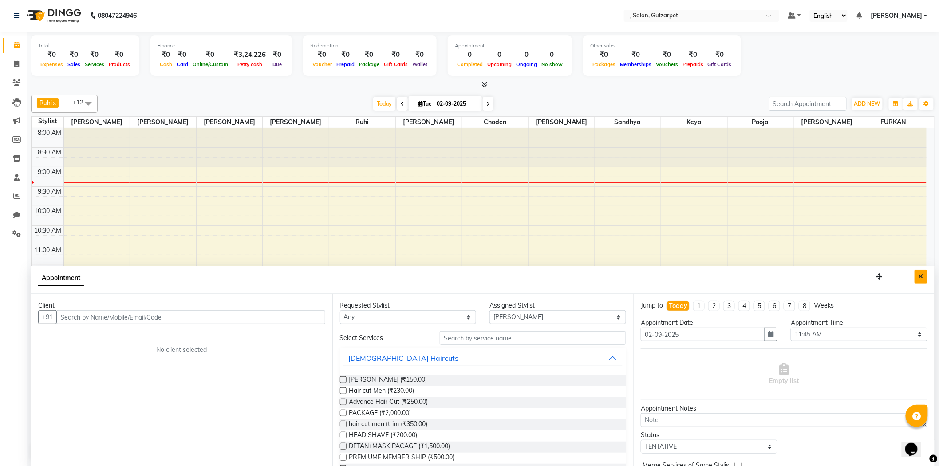  I want to click on li: 3, so click(729, 306).